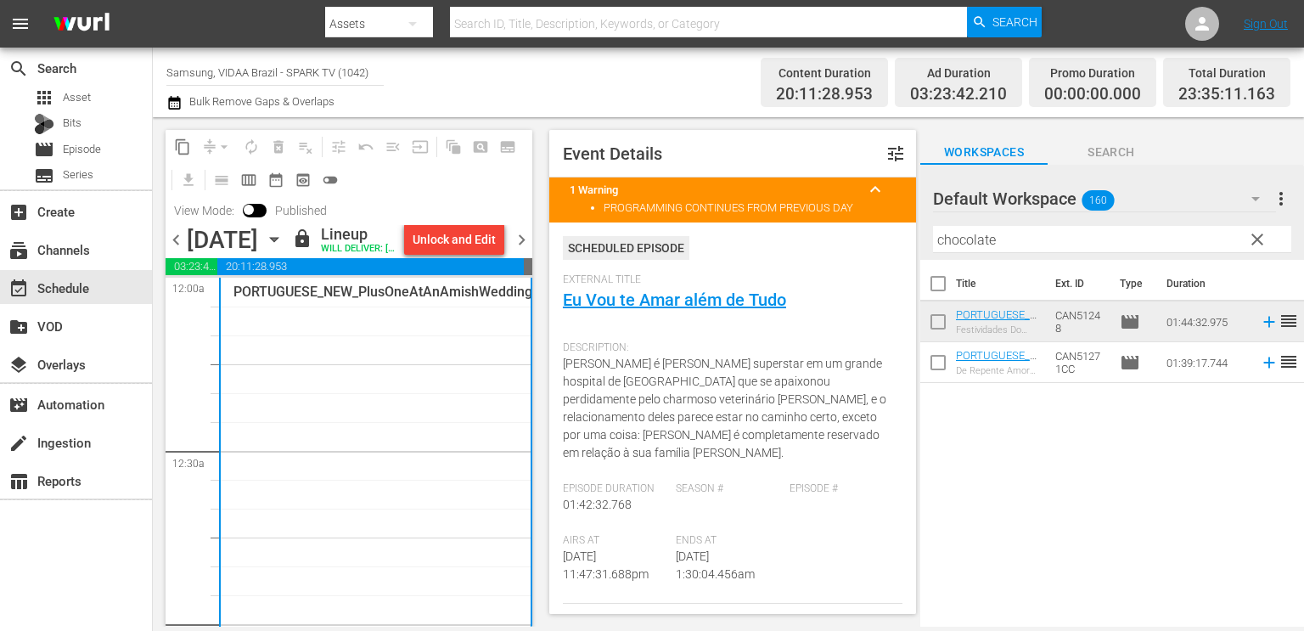 The image size is (1304, 631). I want to click on span: Clear Lineup, so click(306, 147).